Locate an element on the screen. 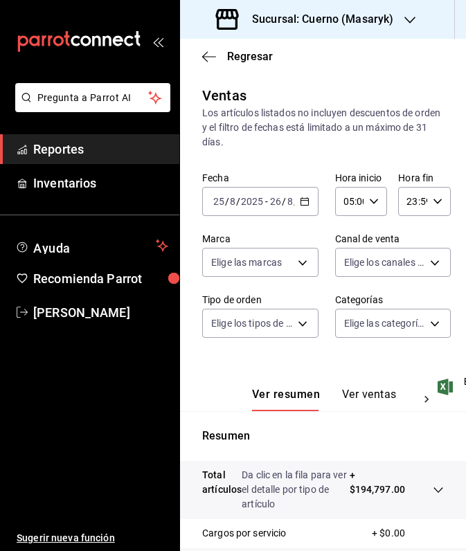  span: Sugerir nueva función is located at coordinates (92, 538).